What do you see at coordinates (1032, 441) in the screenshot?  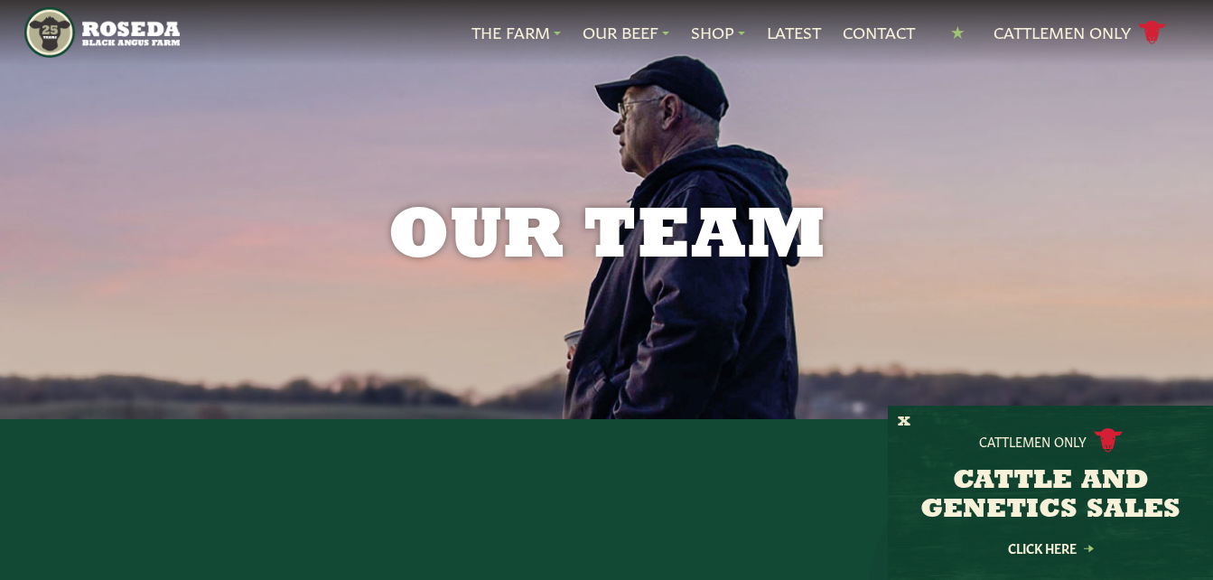 I see `p: Cattlemen Only` at bounding box center [1032, 441].